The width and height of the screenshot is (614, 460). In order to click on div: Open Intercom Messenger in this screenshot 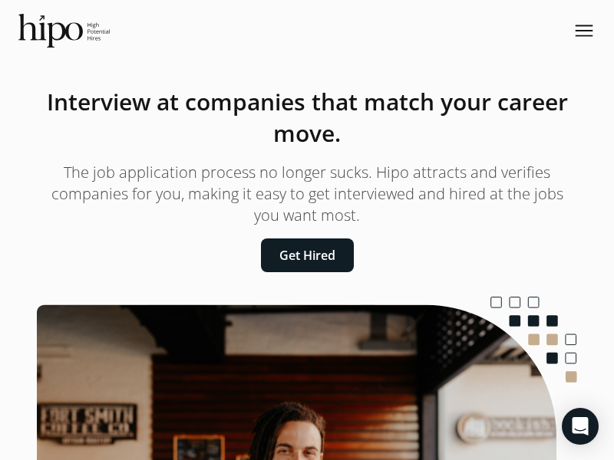, I will do `click(580, 426)`.